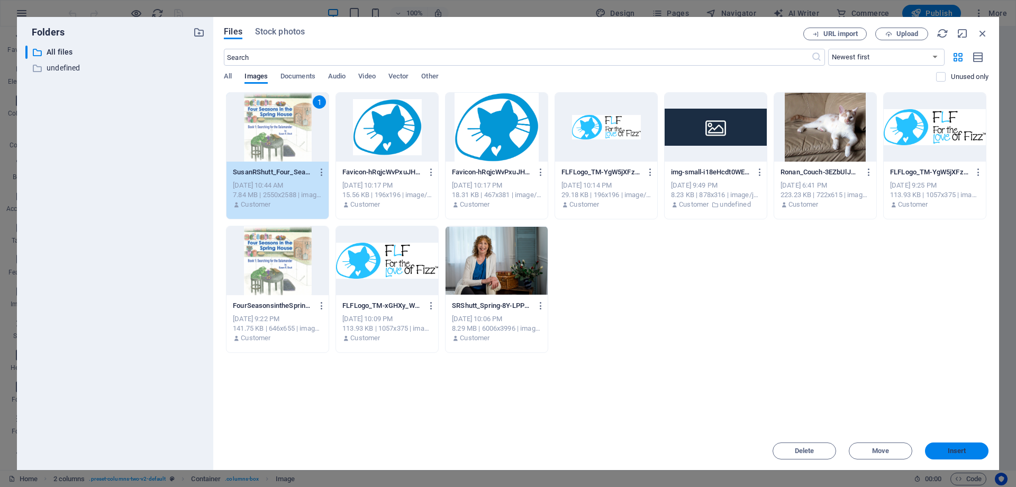 This screenshot has width=1016, height=487. What do you see at coordinates (382, 305) in the screenshot?
I see `p: FLFLogo_TM-xGHXy_We3la9ycp1RqAYpg.jpg` at bounding box center [382, 305].